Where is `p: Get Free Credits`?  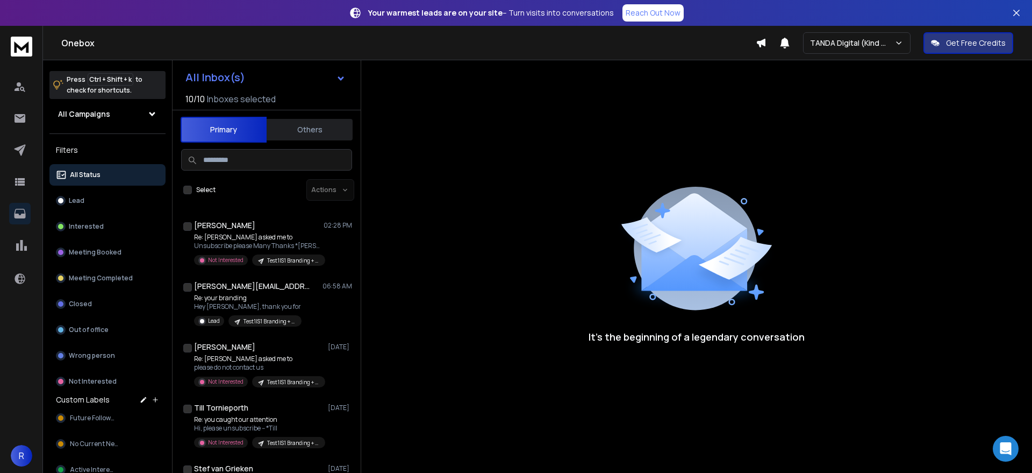 p: Get Free Credits is located at coordinates (976, 43).